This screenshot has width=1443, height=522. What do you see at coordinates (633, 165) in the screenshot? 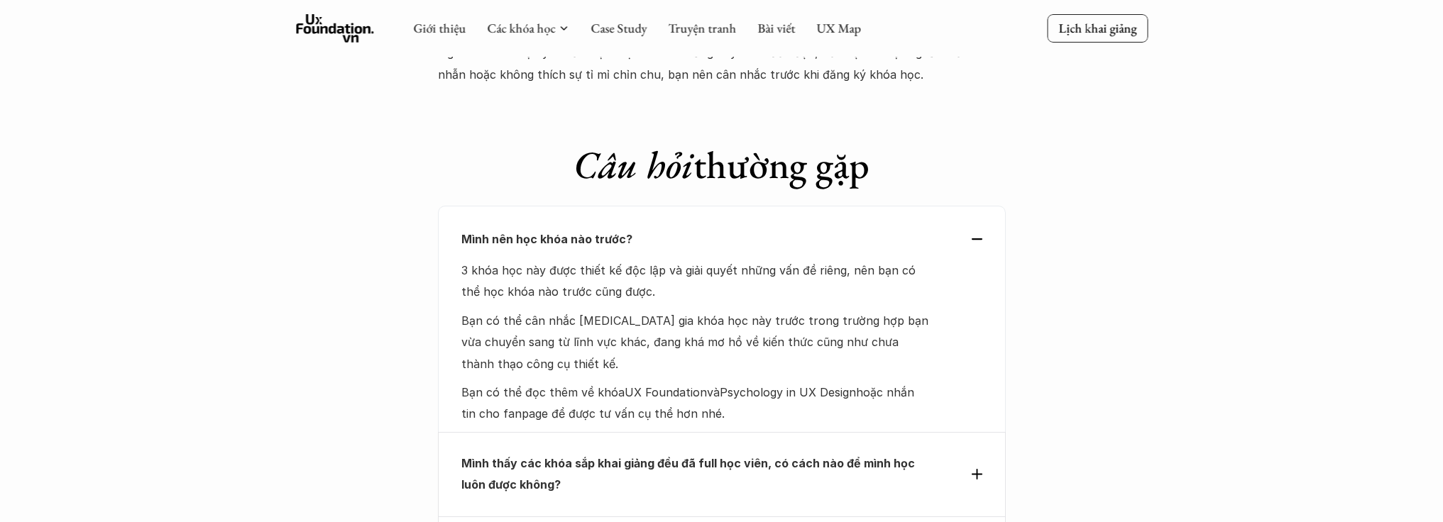
I see `em: Câu hỏi` at bounding box center [633, 165].